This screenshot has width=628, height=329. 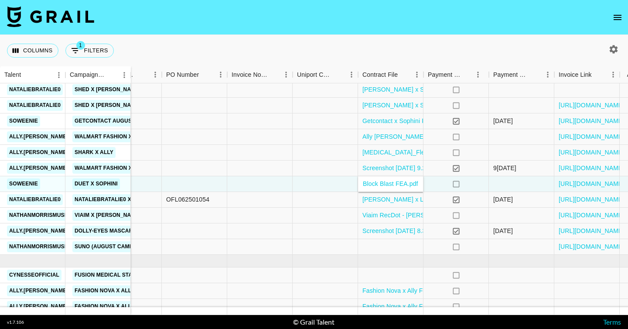 What do you see at coordinates (612, 322) in the screenshot?
I see `a: Terms` at bounding box center [612, 322].